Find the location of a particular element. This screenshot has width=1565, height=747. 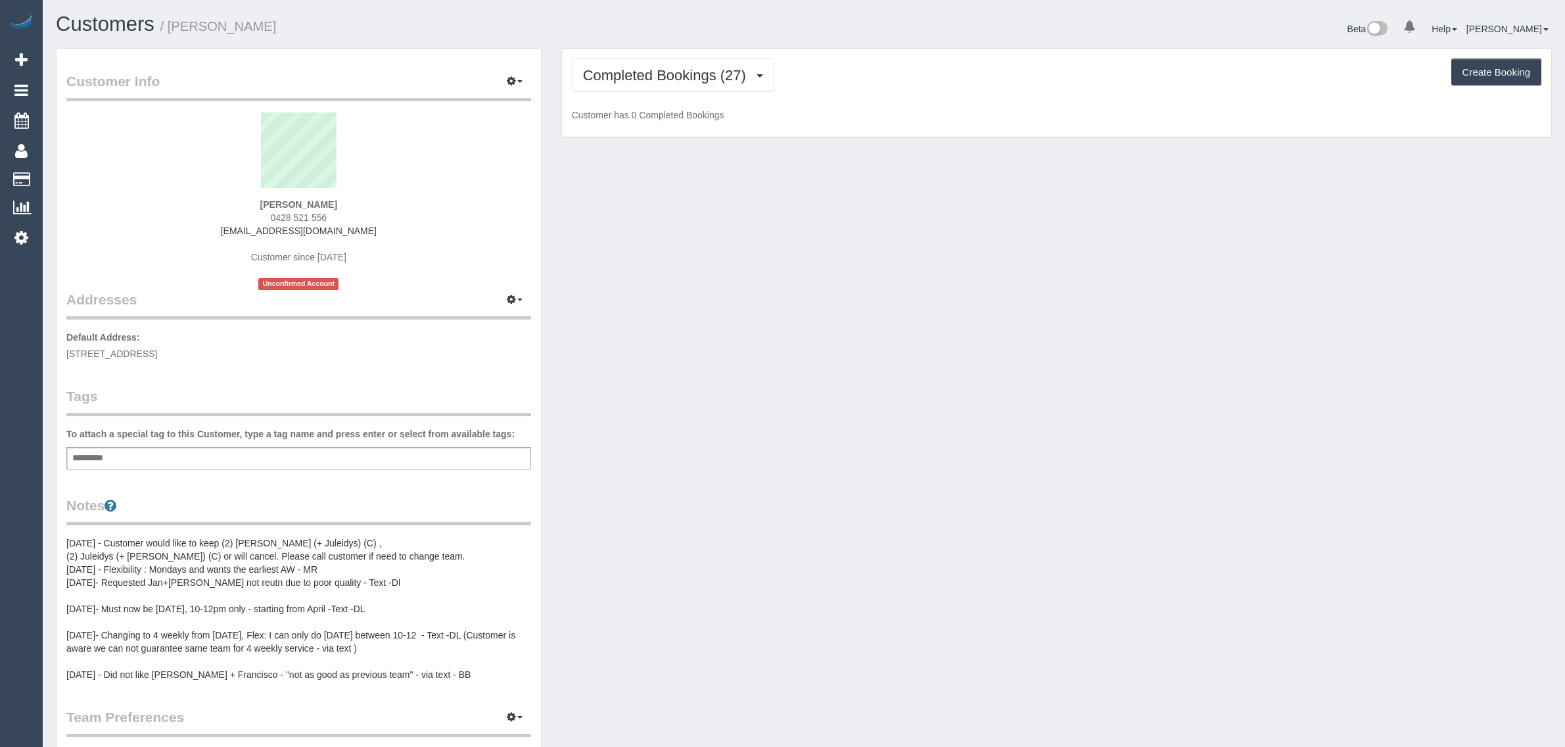

legend: Team Preferences is located at coordinates (298, 722).